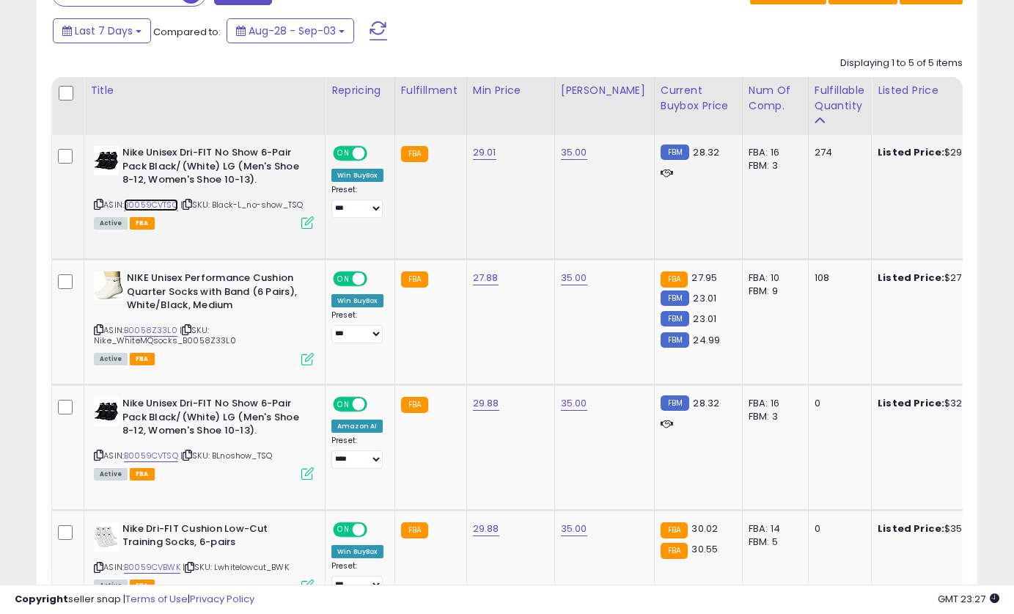 This screenshot has width=1014, height=614. Describe the element at coordinates (705, 549) in the screenshot. I see `span: 30.55` at that location.